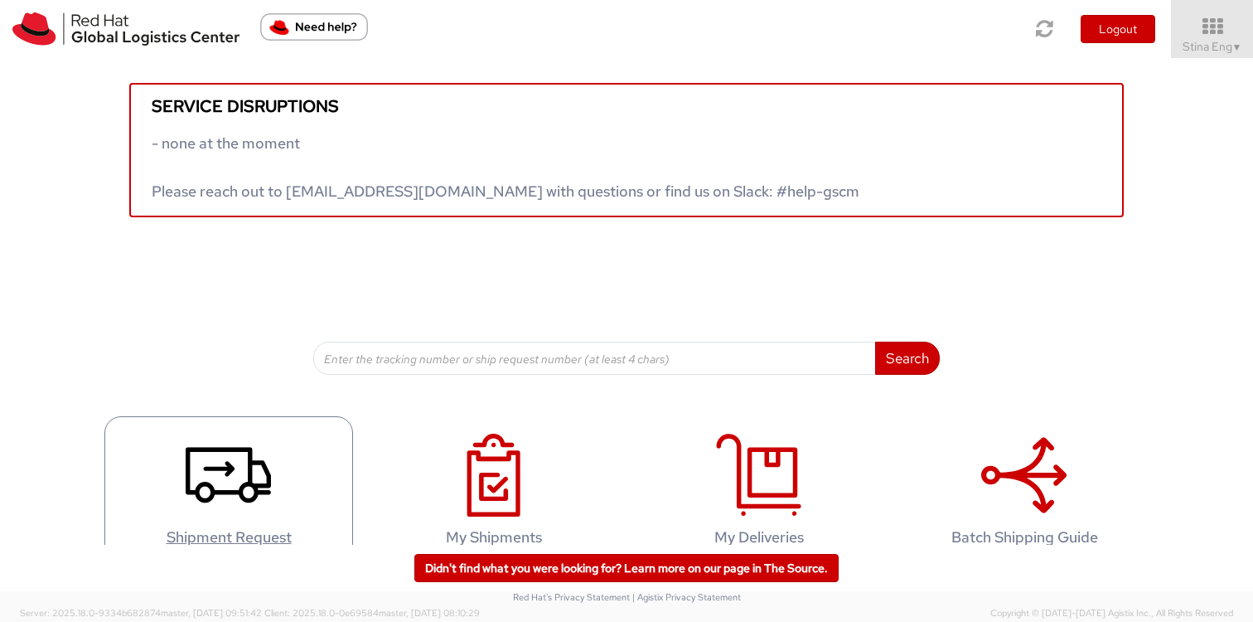 The image size is (1253, 622). Describe the element at coordinates (494, 537) in the screenshot. I see `h4: My Shipments` at that location.